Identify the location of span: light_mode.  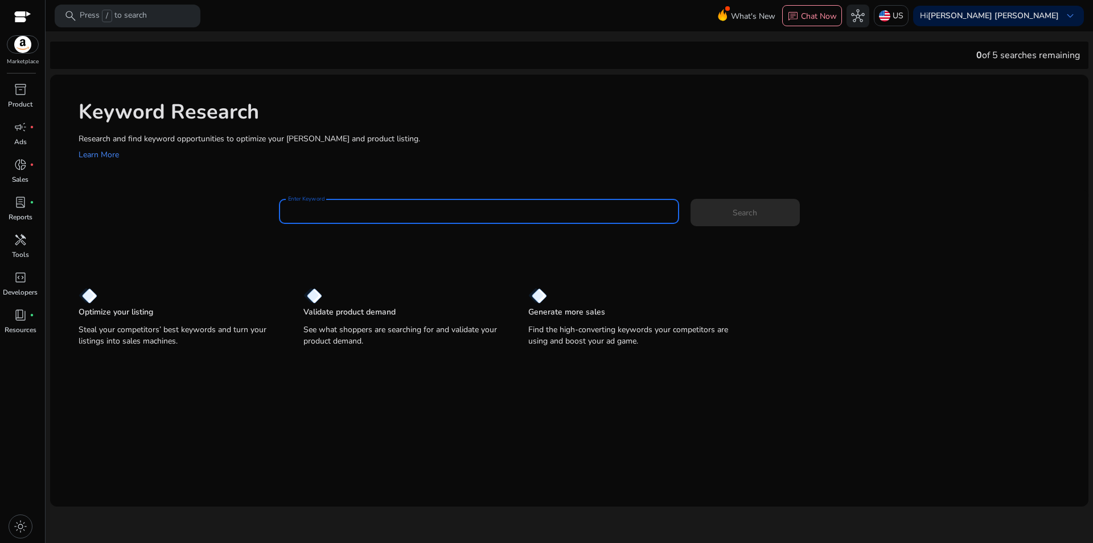
(20, 526).